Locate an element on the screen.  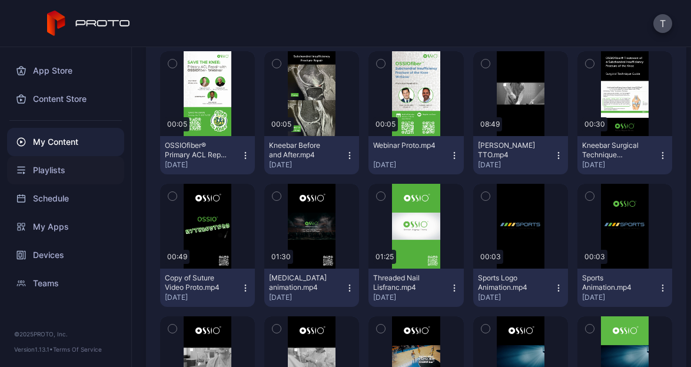
a: Playlists is located at coordinates (65, 170).